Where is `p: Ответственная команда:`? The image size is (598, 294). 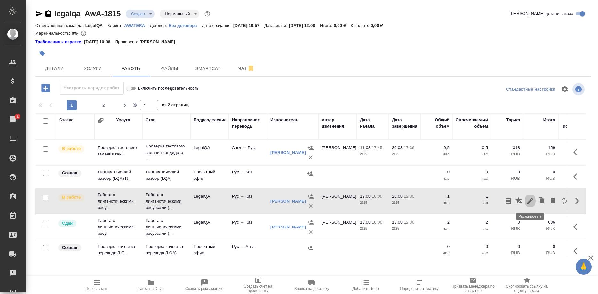
p: Ответственная команда: is located at coordinates (60, 25).